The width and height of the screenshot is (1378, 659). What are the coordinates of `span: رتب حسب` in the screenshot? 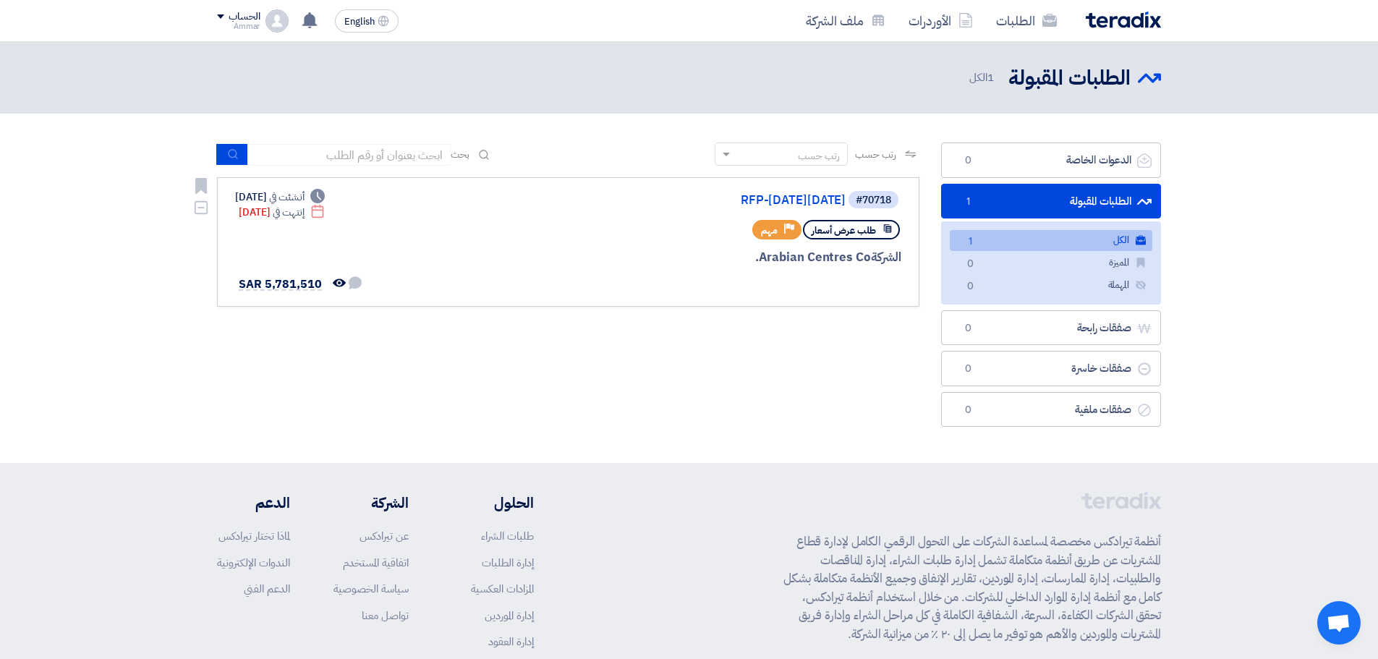 It's located at (876, 154).